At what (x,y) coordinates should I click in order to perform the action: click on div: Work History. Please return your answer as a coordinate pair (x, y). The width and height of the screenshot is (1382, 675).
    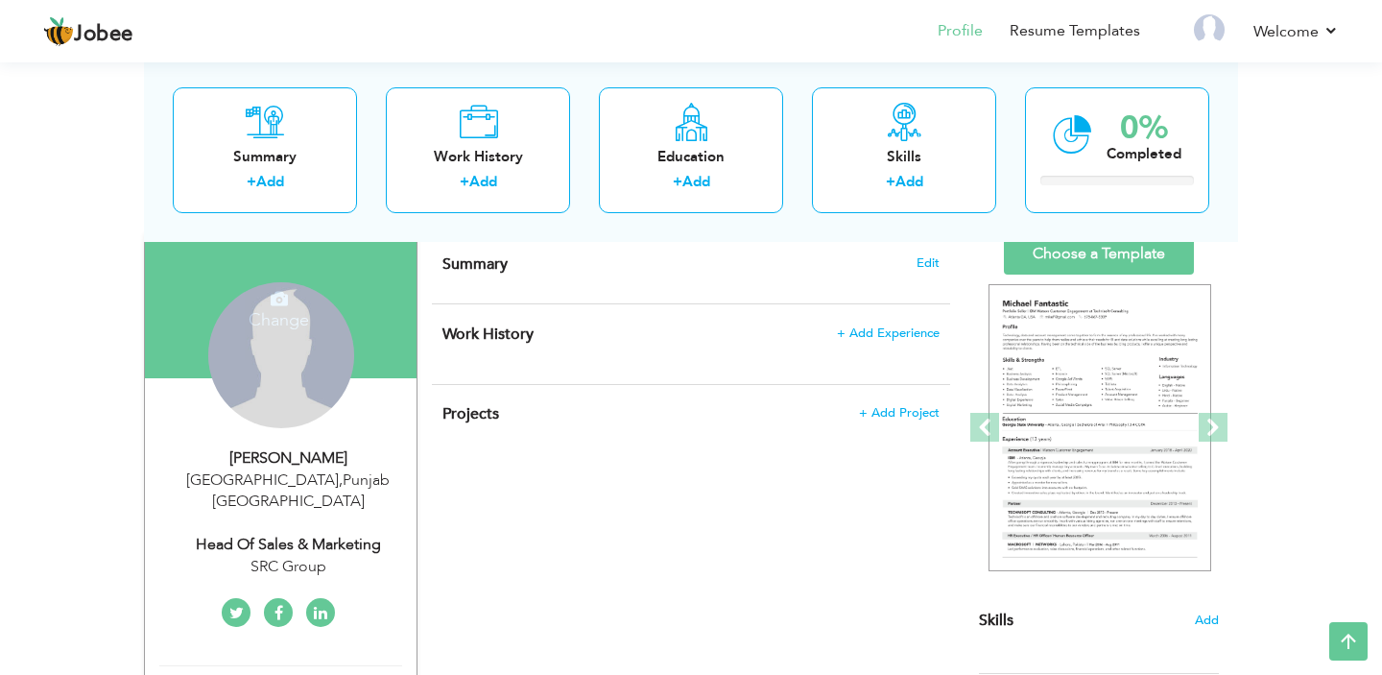
    Looking at the image, I should click on (478, 156).